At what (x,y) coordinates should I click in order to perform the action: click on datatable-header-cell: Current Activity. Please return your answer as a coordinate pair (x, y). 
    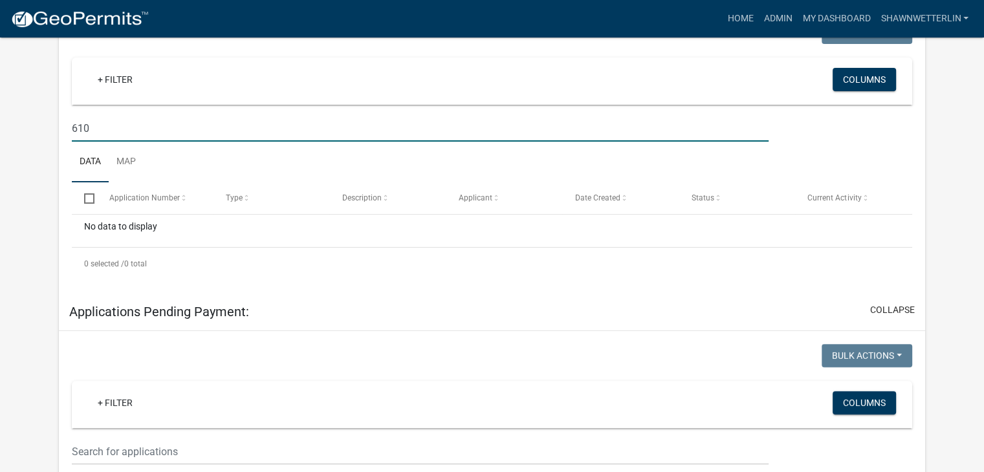
    Looking at the image, I should click on (854, 198).